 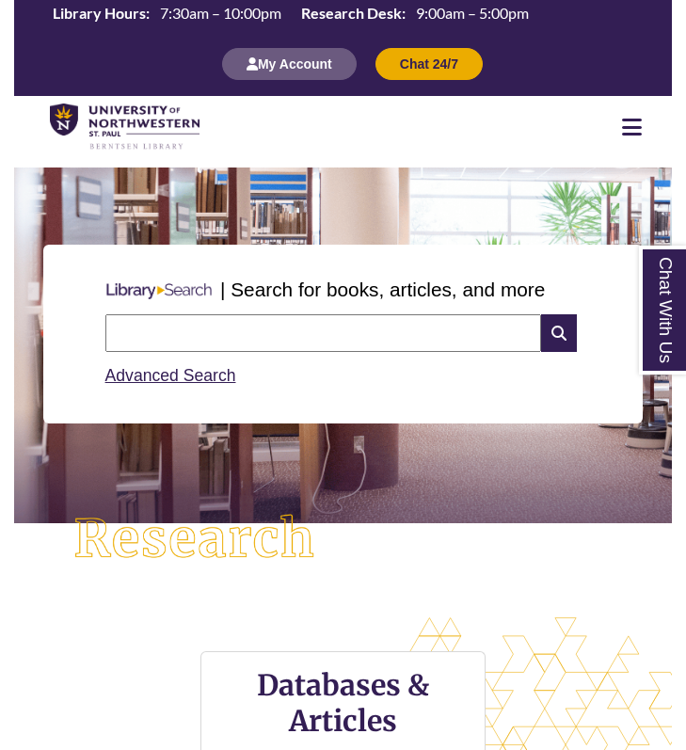 What do you see at coordinates (170, 376) in the screenshot?
I see `a: Advanced Search` at bounding box center [170, 376].